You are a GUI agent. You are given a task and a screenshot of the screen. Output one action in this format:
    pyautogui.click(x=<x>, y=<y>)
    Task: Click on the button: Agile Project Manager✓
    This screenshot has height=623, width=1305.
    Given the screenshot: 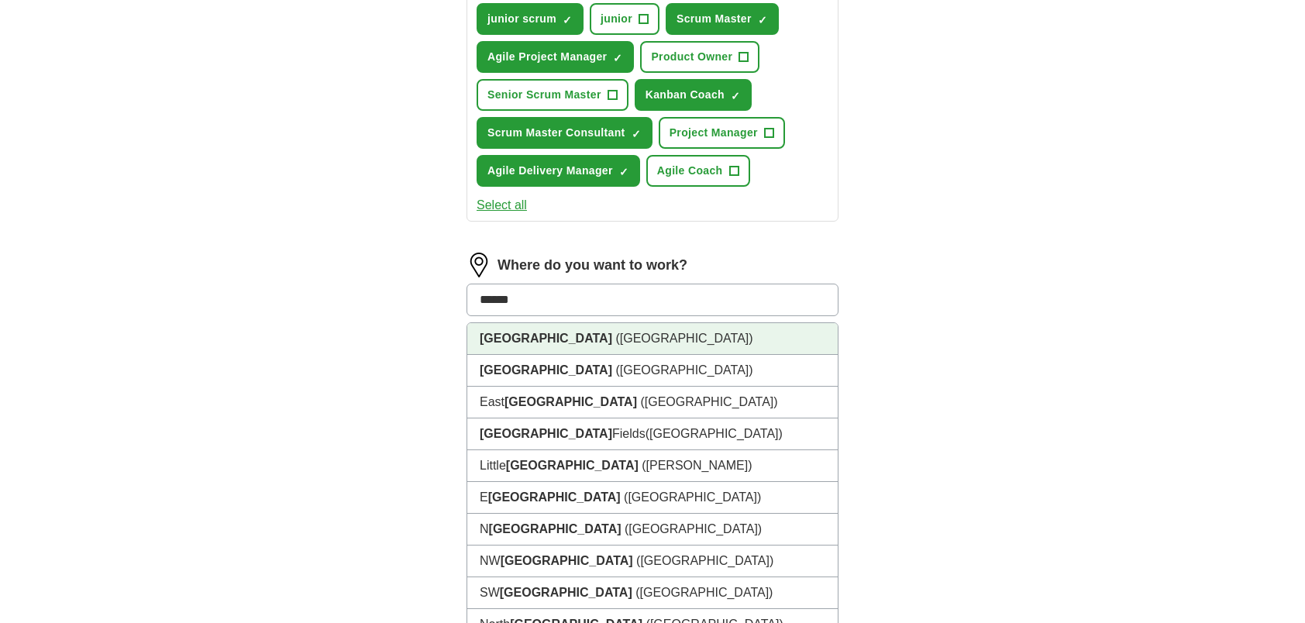 What is the action you would take?
    pyautogui.click(x=555, y=57)
    